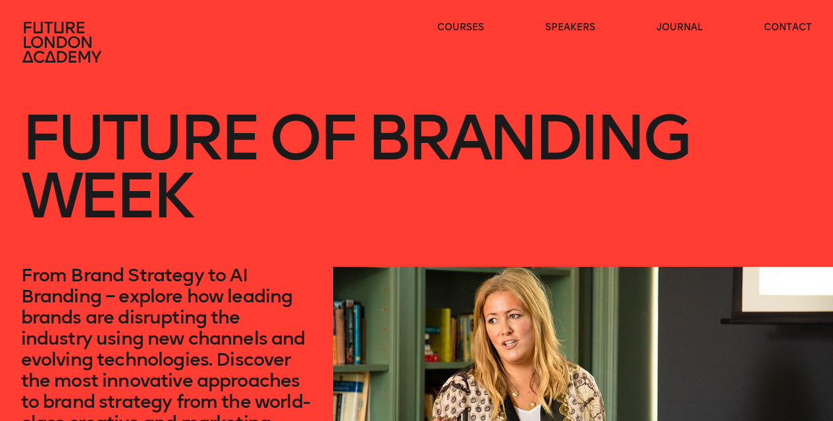  I want to click on a: contact, so click(787, 28).